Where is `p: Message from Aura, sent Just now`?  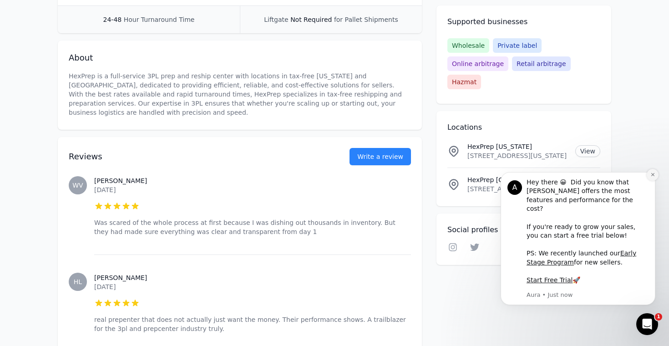 p: Message from Aura, sent Just now is located at coordinates (101, 128).